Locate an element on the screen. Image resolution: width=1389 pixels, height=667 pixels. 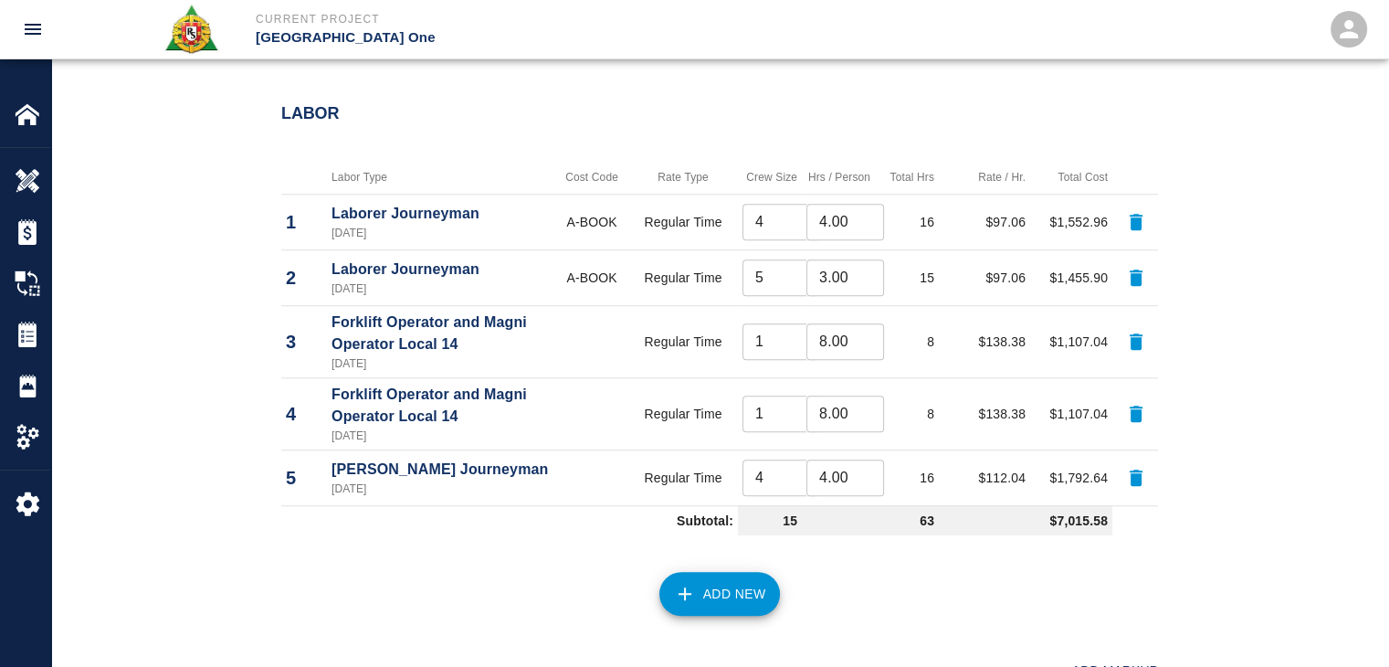
th: Hrs / Person is located at coordinates (838, 177).